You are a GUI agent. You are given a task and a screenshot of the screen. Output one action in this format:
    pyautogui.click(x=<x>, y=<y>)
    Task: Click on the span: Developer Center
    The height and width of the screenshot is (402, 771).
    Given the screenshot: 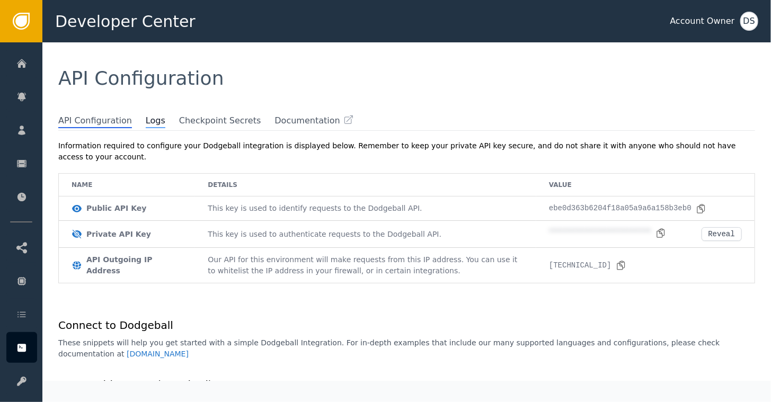 What is the action you would take?
    pyautogui.click(x=125, y=21)
    